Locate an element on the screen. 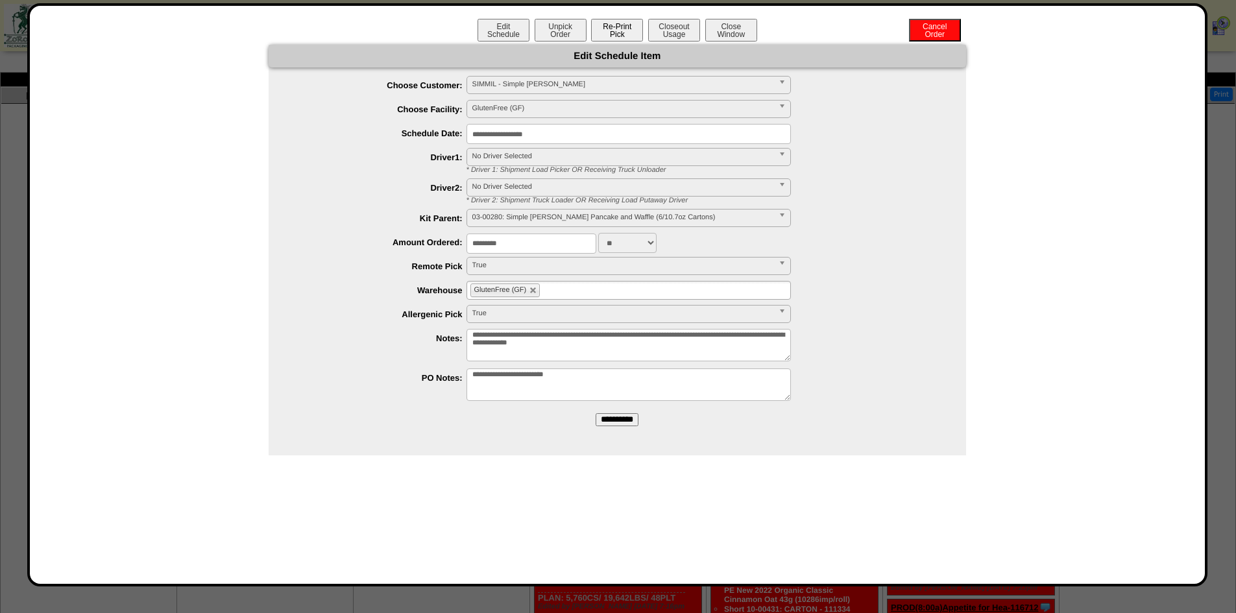  label: Warehouse is located at coordinates (380, 290).